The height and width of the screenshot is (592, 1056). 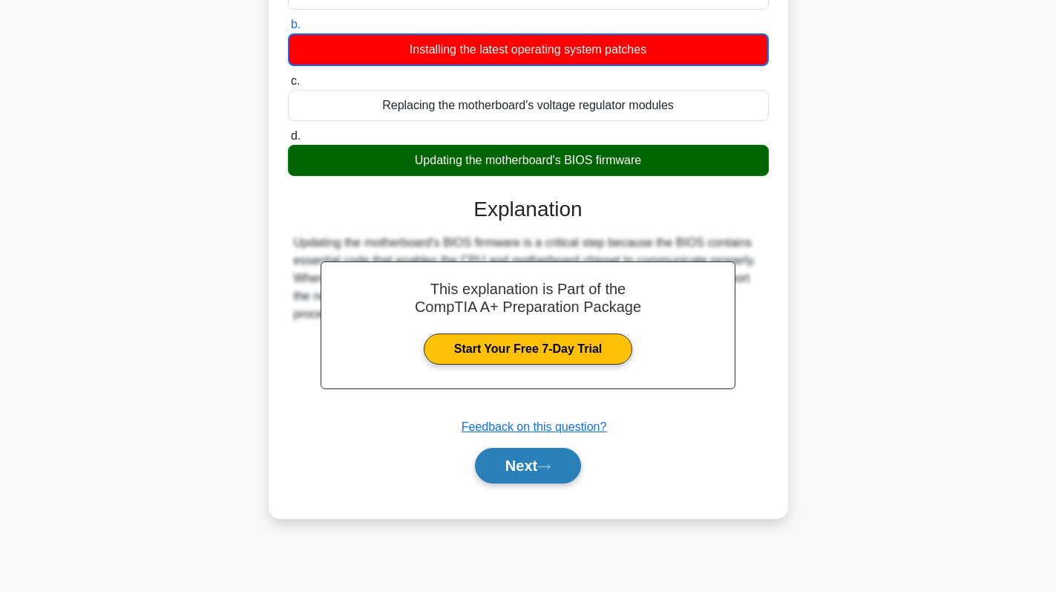 What do you see at coordinates (529, 105) in the screenshot?
I see `div: Replacing the motherboard's voltage regulator modules` at bounding box center [529, 105].